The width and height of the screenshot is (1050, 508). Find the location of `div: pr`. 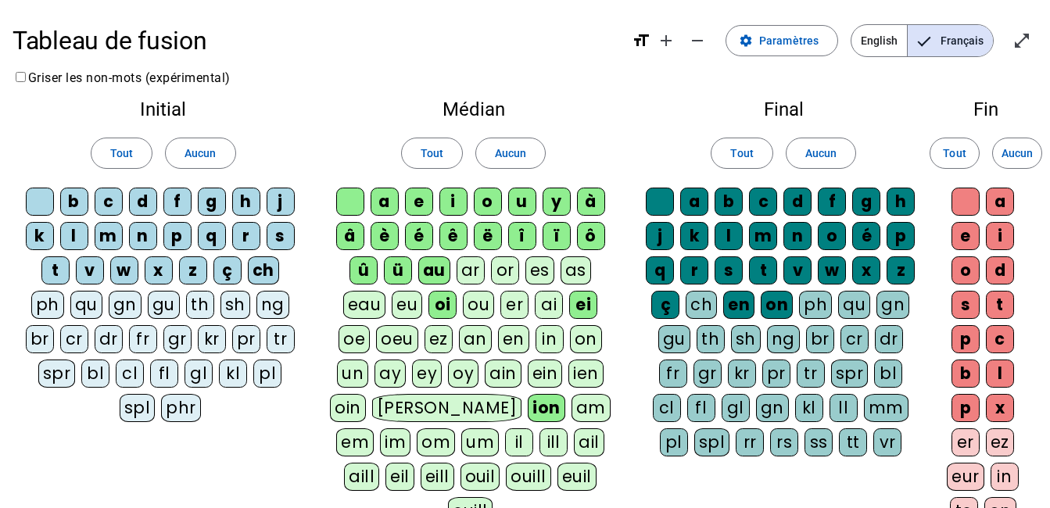

div: pr is located at coordinates (776, 374).